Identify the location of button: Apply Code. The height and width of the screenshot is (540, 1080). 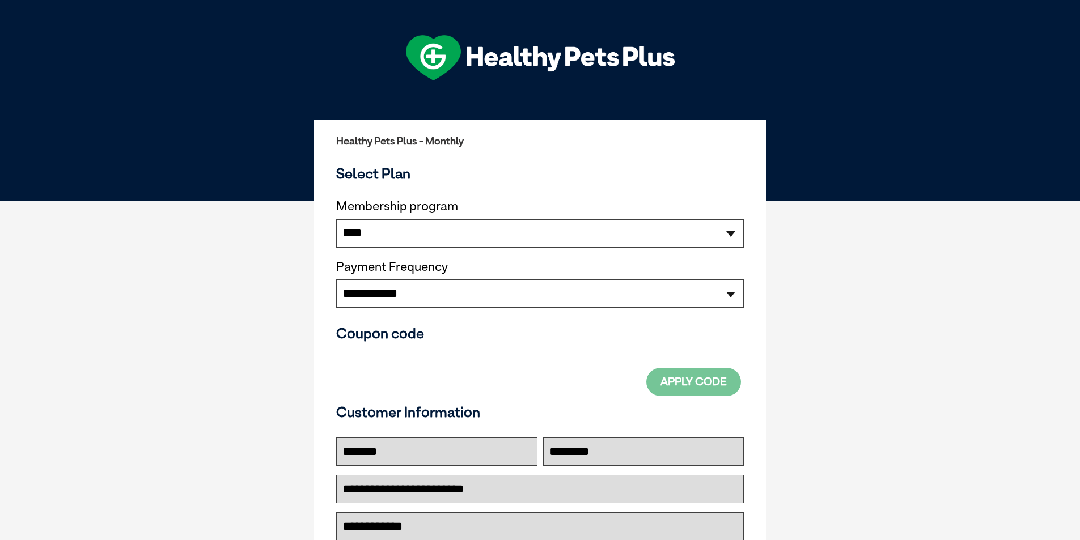
(693, 382).